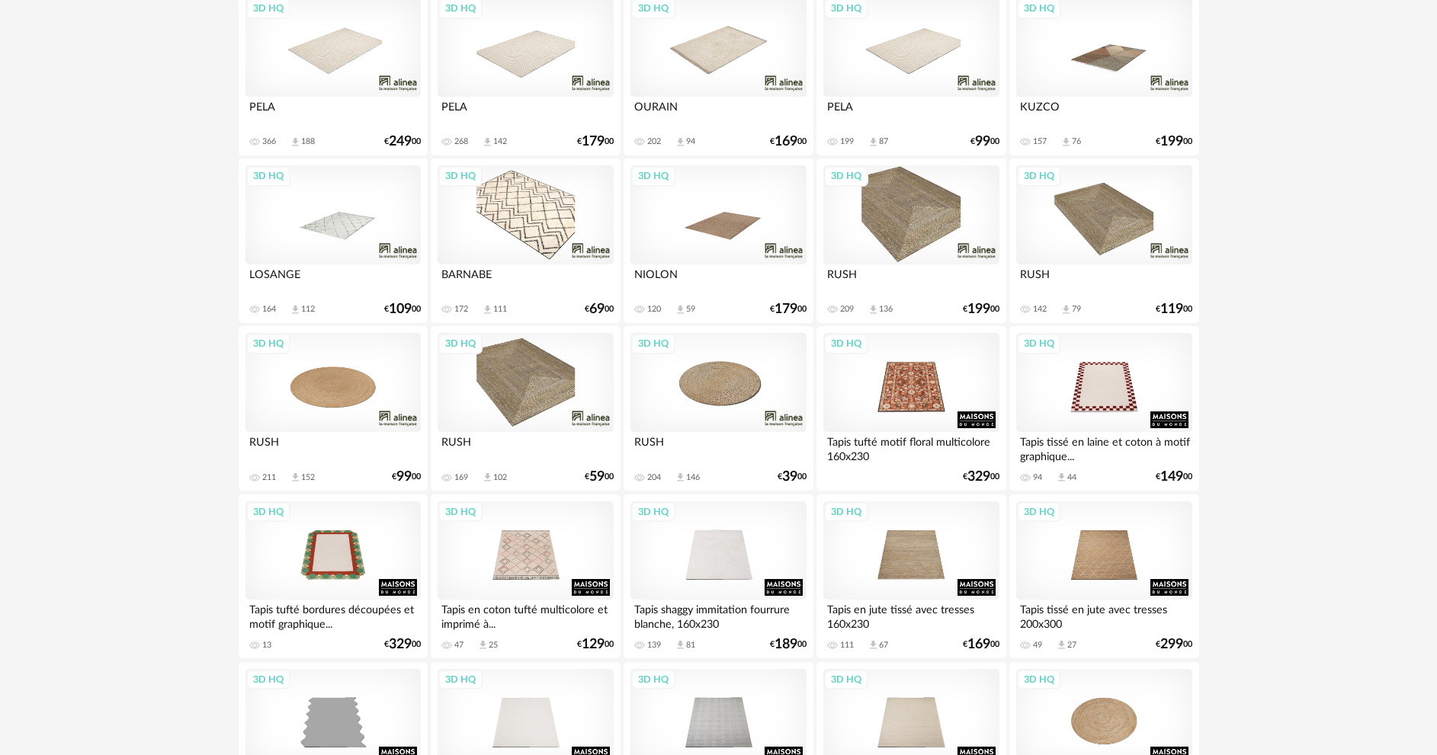  Describe the element at coordinates (333, 615) in the screenshot. I see `div: Tapis tufté bordures découpées et motif graphique...` at that location.